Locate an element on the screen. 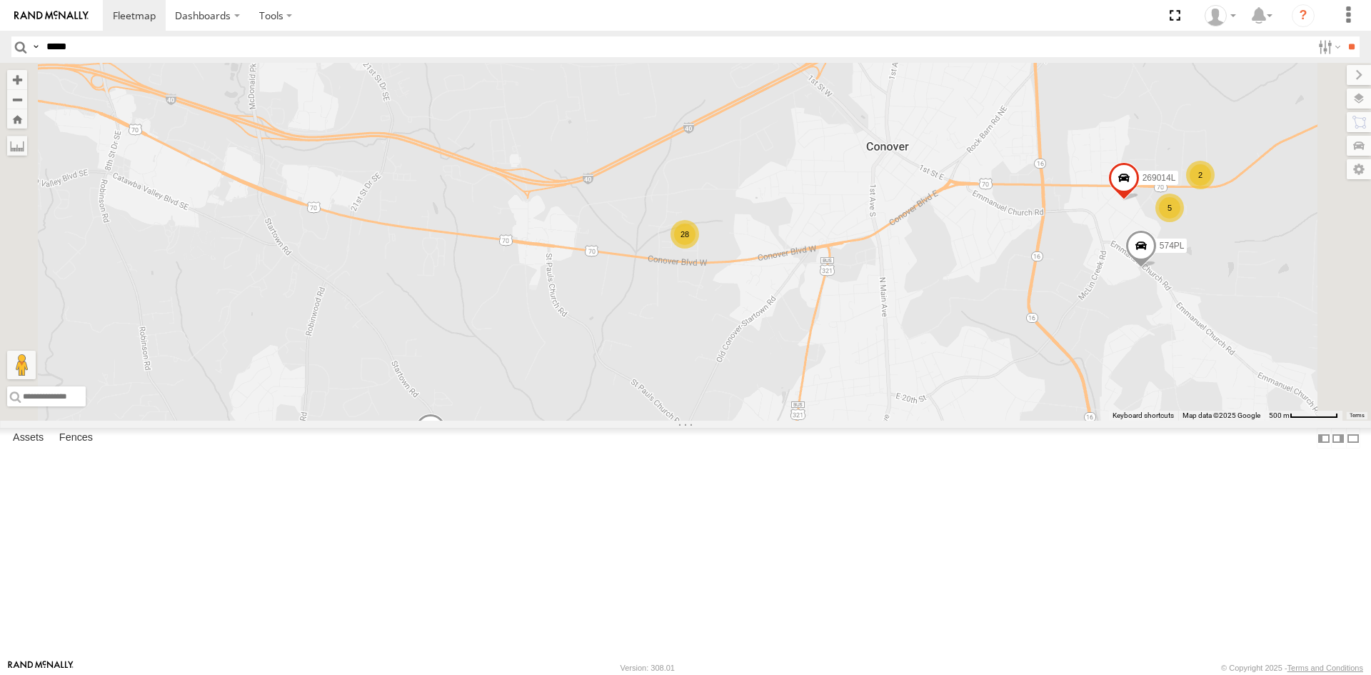 This screenshot has height=675, width=1371. label: Map Settings is located at coordinates (1358, 169).